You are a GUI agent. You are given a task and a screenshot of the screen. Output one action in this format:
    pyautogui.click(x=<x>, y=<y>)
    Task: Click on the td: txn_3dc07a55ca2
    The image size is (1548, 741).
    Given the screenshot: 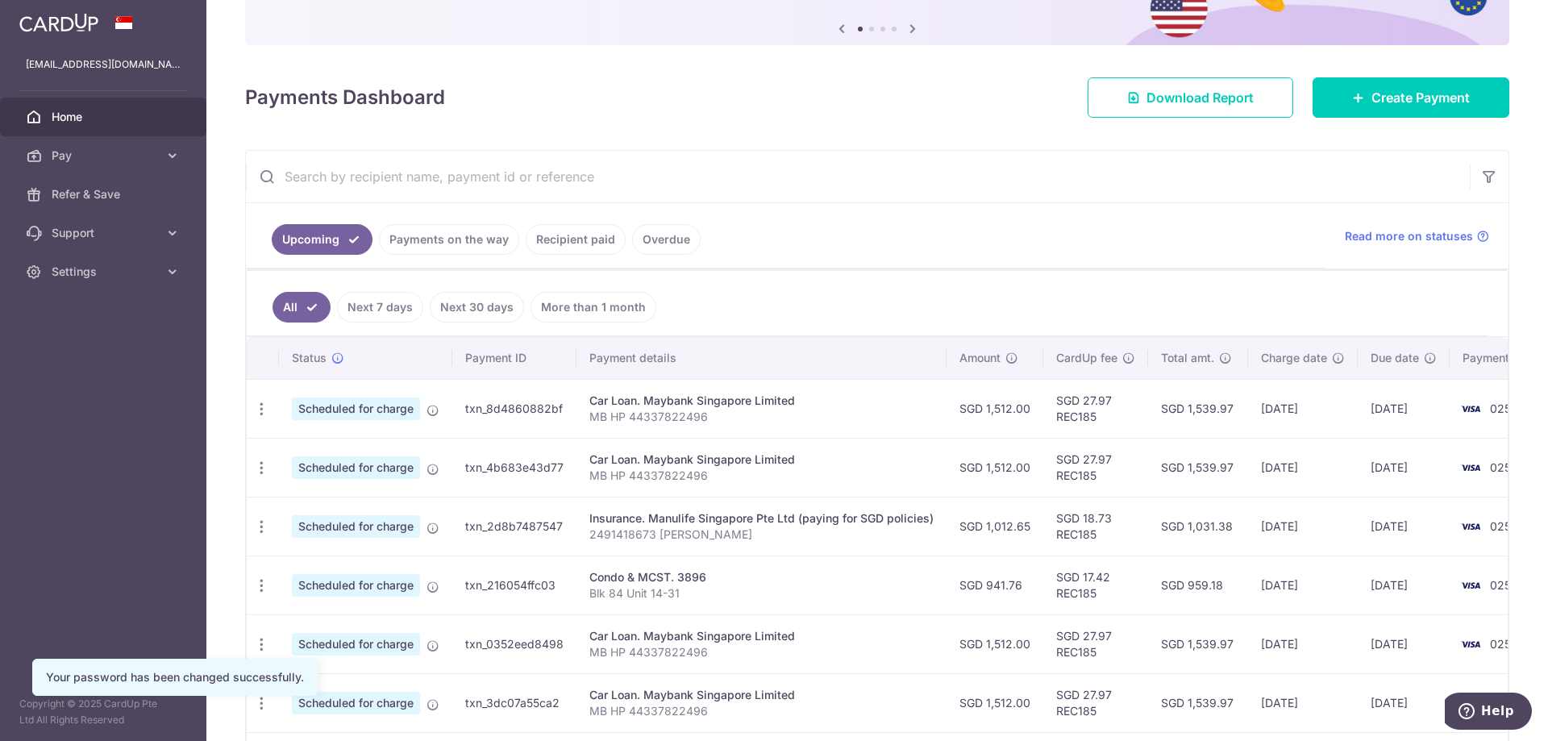 What is the action you would take?
    pyautogui.click(x=515, y=702)
    